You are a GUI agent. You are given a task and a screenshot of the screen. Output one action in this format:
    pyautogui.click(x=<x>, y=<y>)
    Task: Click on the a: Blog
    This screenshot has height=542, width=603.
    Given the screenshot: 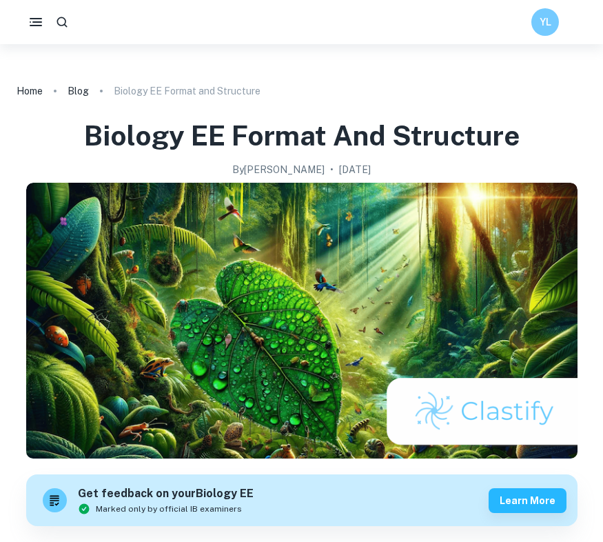 What is the action you would take?
    pyautogui.click(x=78, y=91)
    